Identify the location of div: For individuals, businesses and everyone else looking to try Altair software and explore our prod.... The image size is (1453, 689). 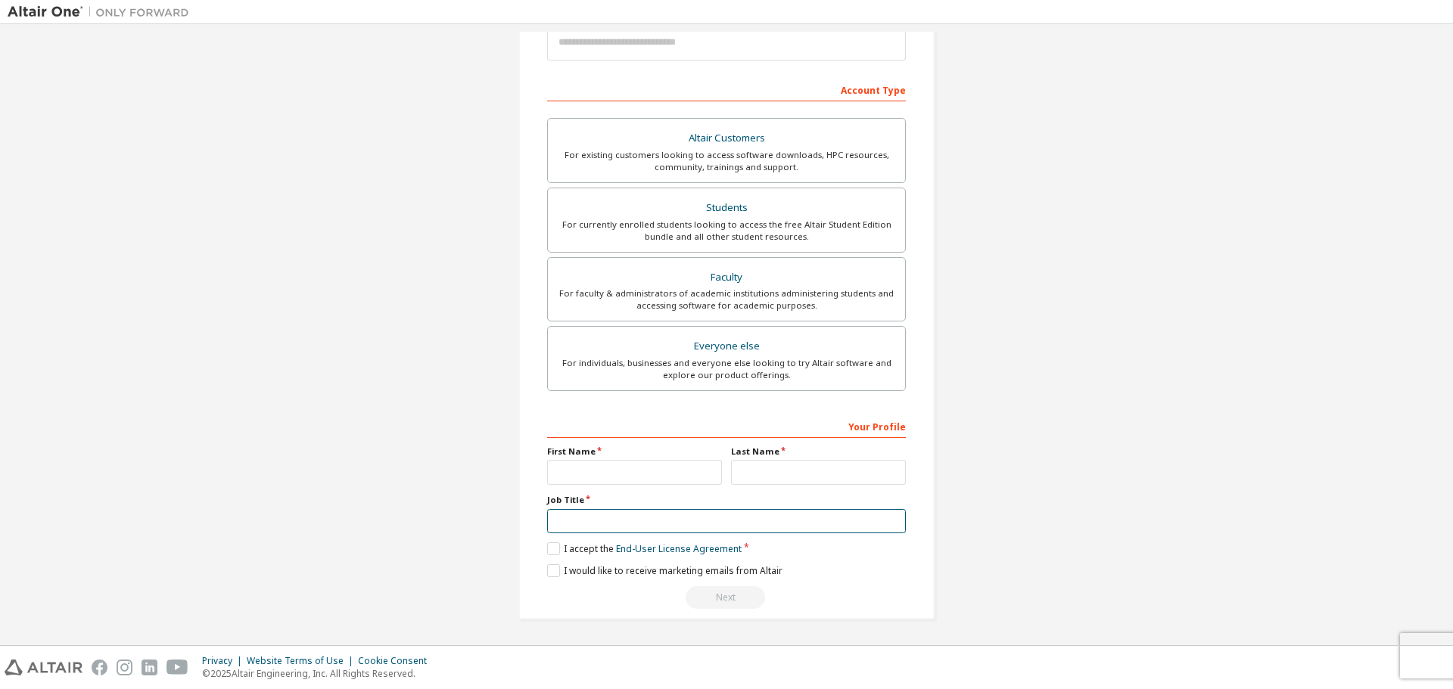
(727, 369).